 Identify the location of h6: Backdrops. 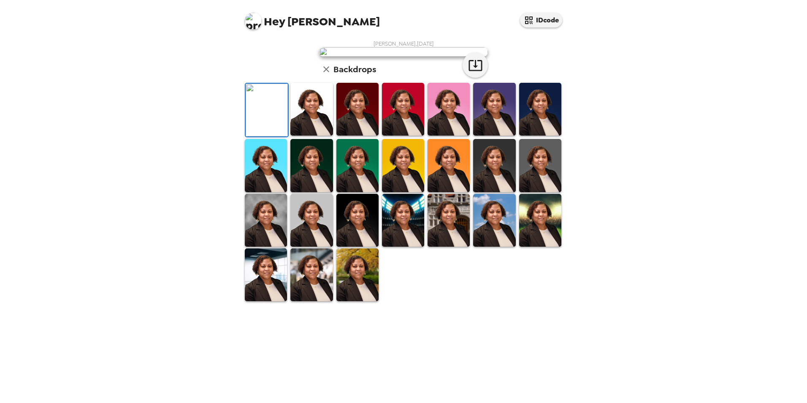
(355, 69).